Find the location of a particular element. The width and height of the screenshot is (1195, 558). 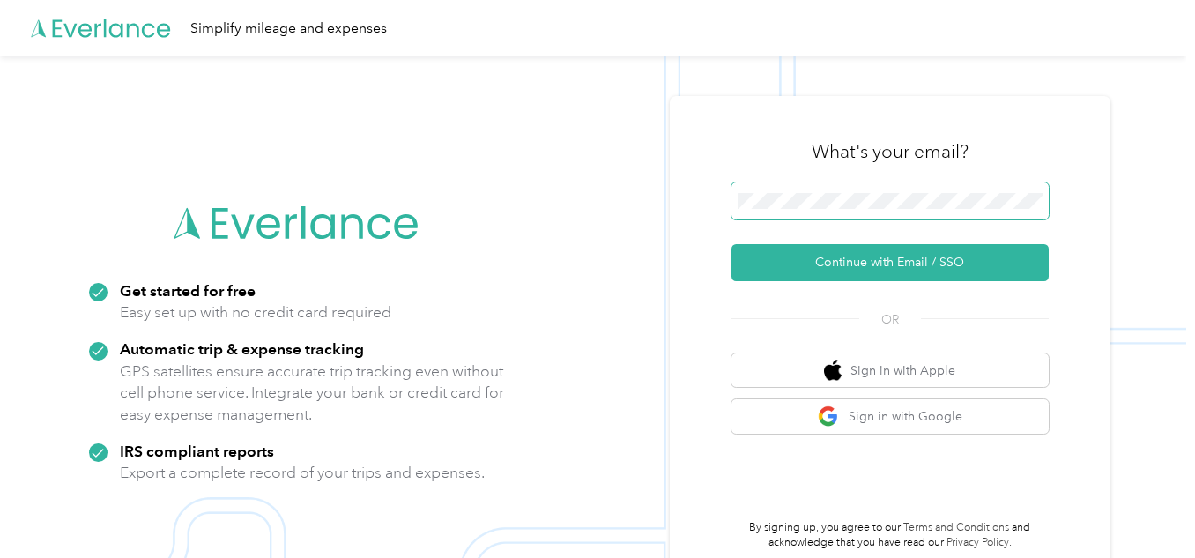

p: GPS satellites ensure accurate trip tracking even without cell phone service. Integrate your bank... is located at coordinates (312, 393).